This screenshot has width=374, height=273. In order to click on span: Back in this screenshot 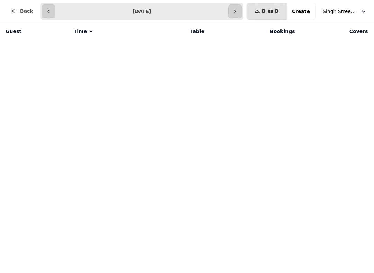, I will do `click(27, 11)`.